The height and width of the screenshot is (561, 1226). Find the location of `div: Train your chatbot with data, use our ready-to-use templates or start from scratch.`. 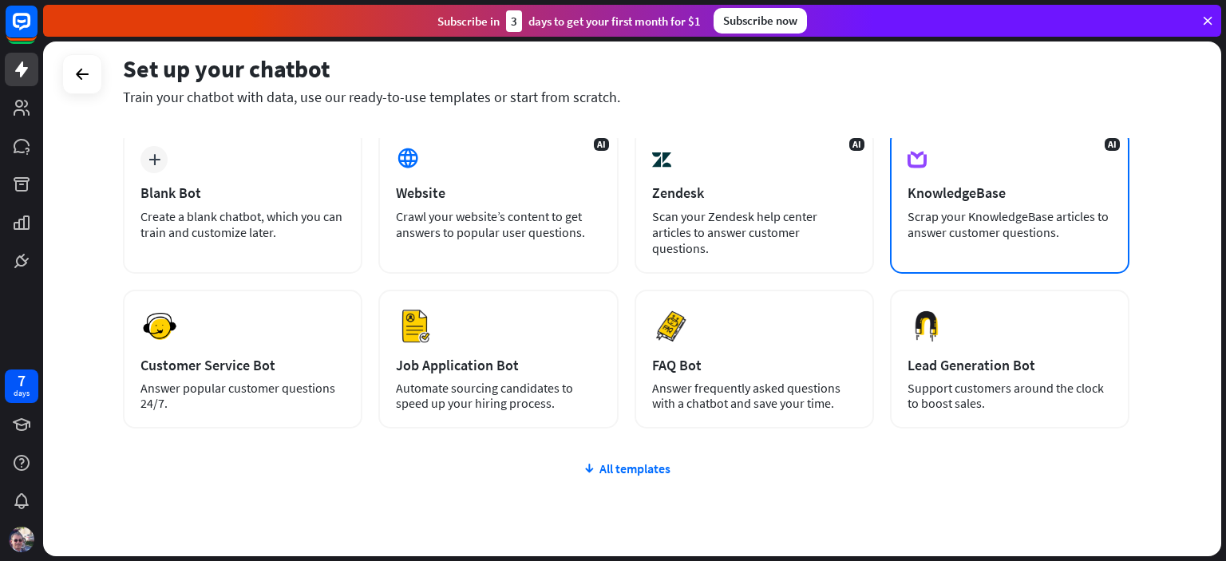

div: Train your chatbot with data, use our ready-to-use templates or start from scratch. is located at coordinates (626, 97).